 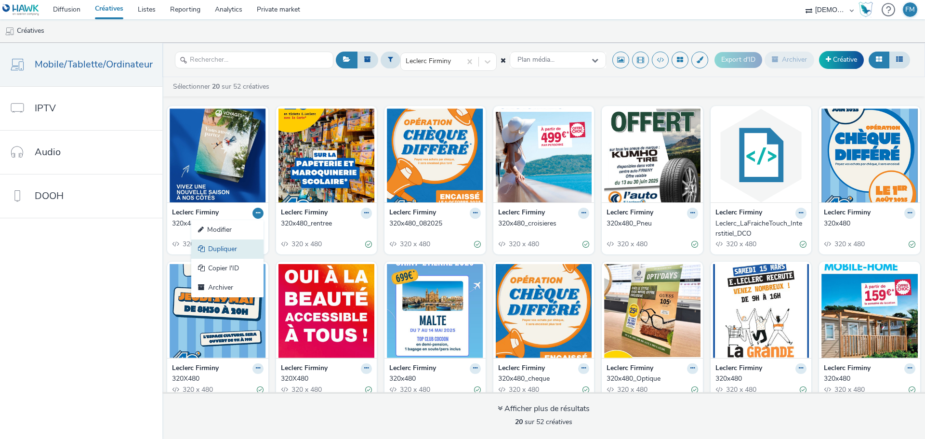 I want to click on img: undefined Logo, so click(x=21, y=10).